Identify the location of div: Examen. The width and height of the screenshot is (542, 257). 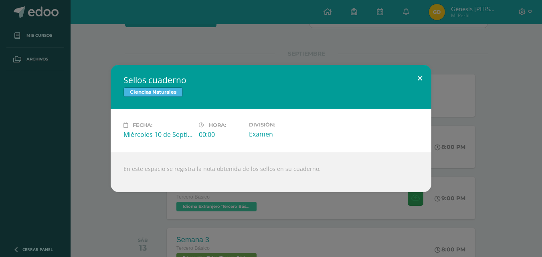
(284, 134).